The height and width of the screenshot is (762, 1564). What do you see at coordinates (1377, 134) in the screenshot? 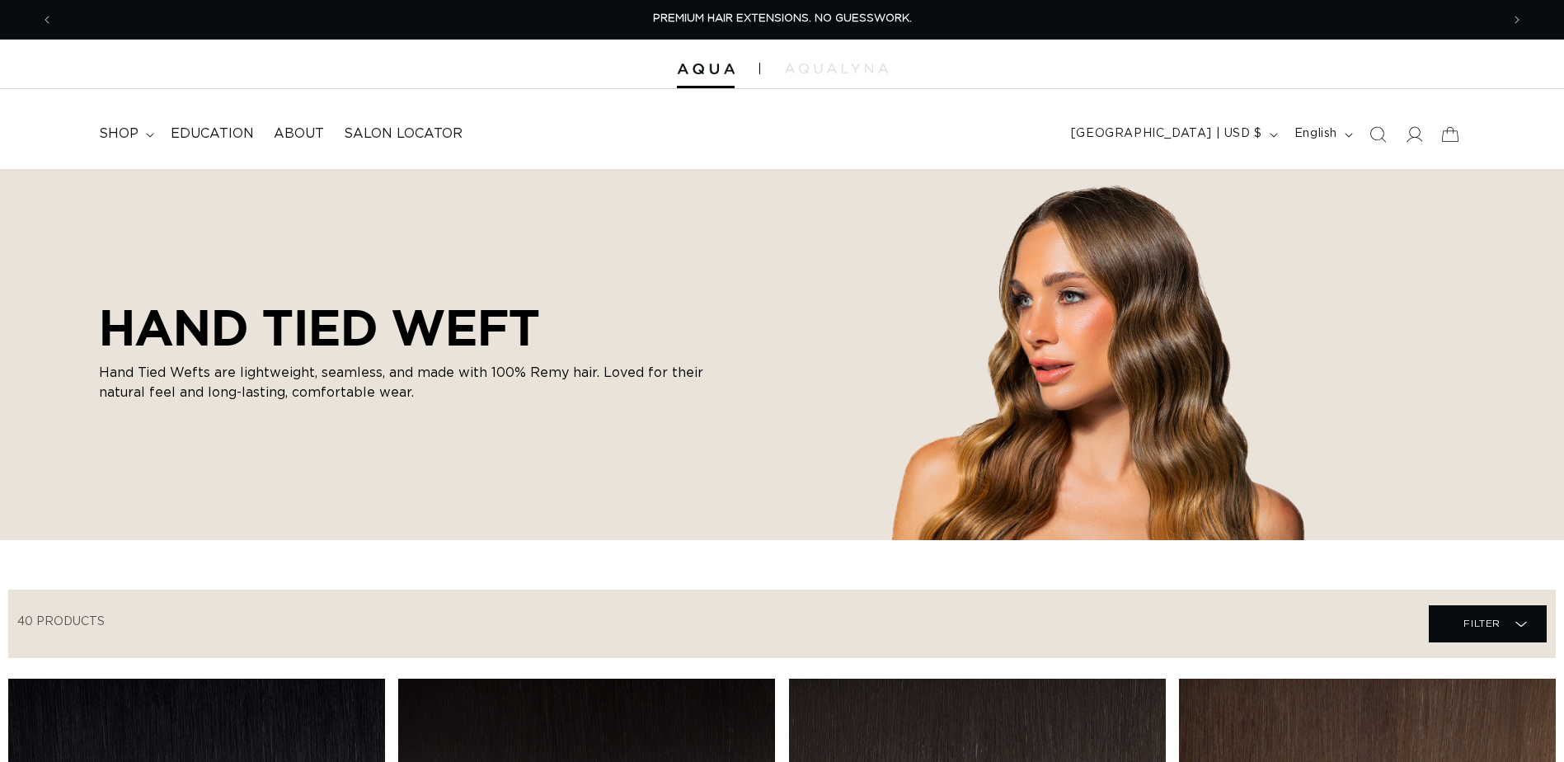
I see `summary: Search` at bounding box center [1377, 134].